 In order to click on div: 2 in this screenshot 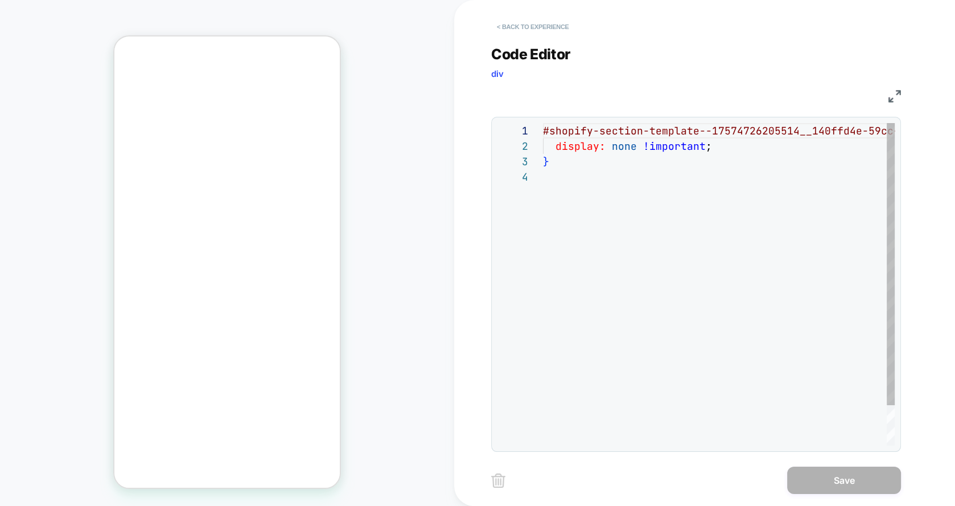, I will do `click(513, 146)`.